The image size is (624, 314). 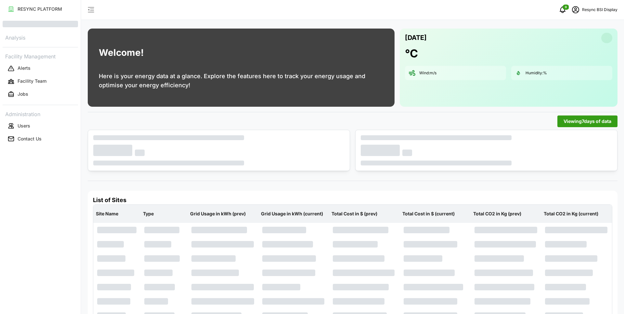 I want to click on p: Here is your energy data at a glance. Explore the features here to track your energy usage and op..., so click(x=241, y=81).